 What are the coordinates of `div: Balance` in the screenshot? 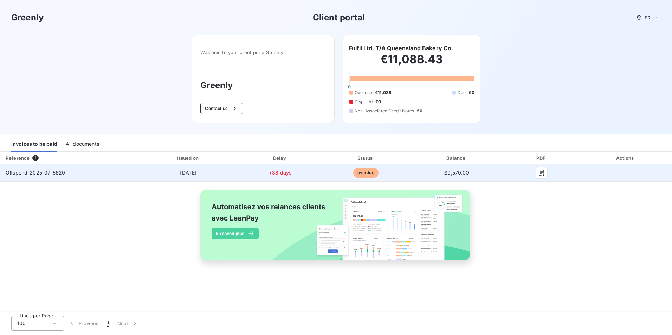 It's located at (457, 158).